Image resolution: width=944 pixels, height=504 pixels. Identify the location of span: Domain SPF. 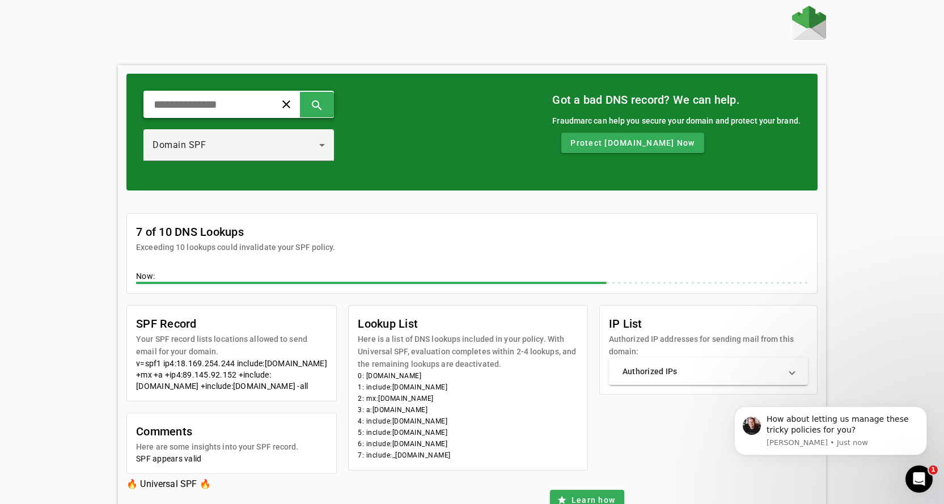
(179, 145).